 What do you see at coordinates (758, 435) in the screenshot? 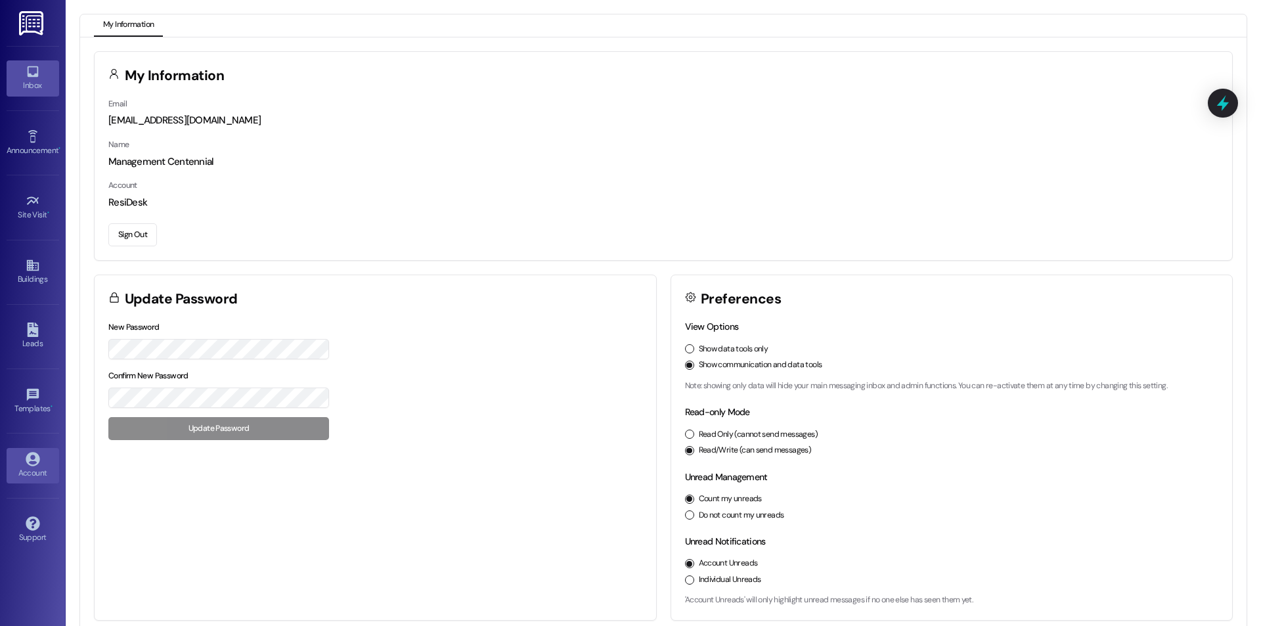
I see `label: Read Only (cannot send messages)` at bounding box center [758, 435].